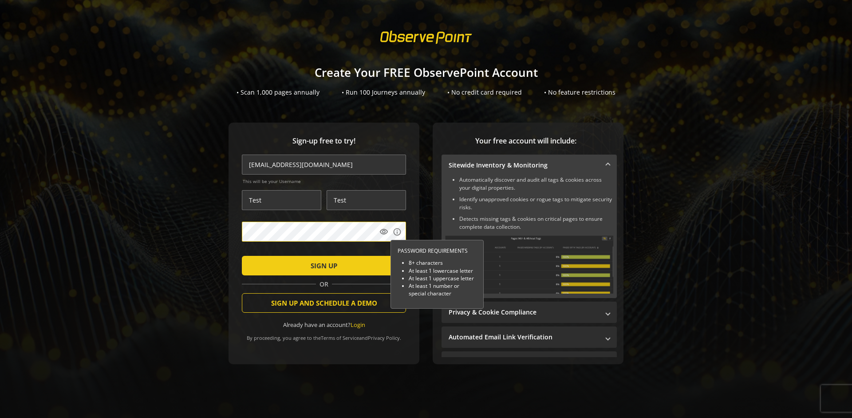 This screenshot has height=418, width=852. Describe the element at coordinates (529, 264) in the screenshot. I see `img: Sitewide Inventory & Monitoring` at that location.